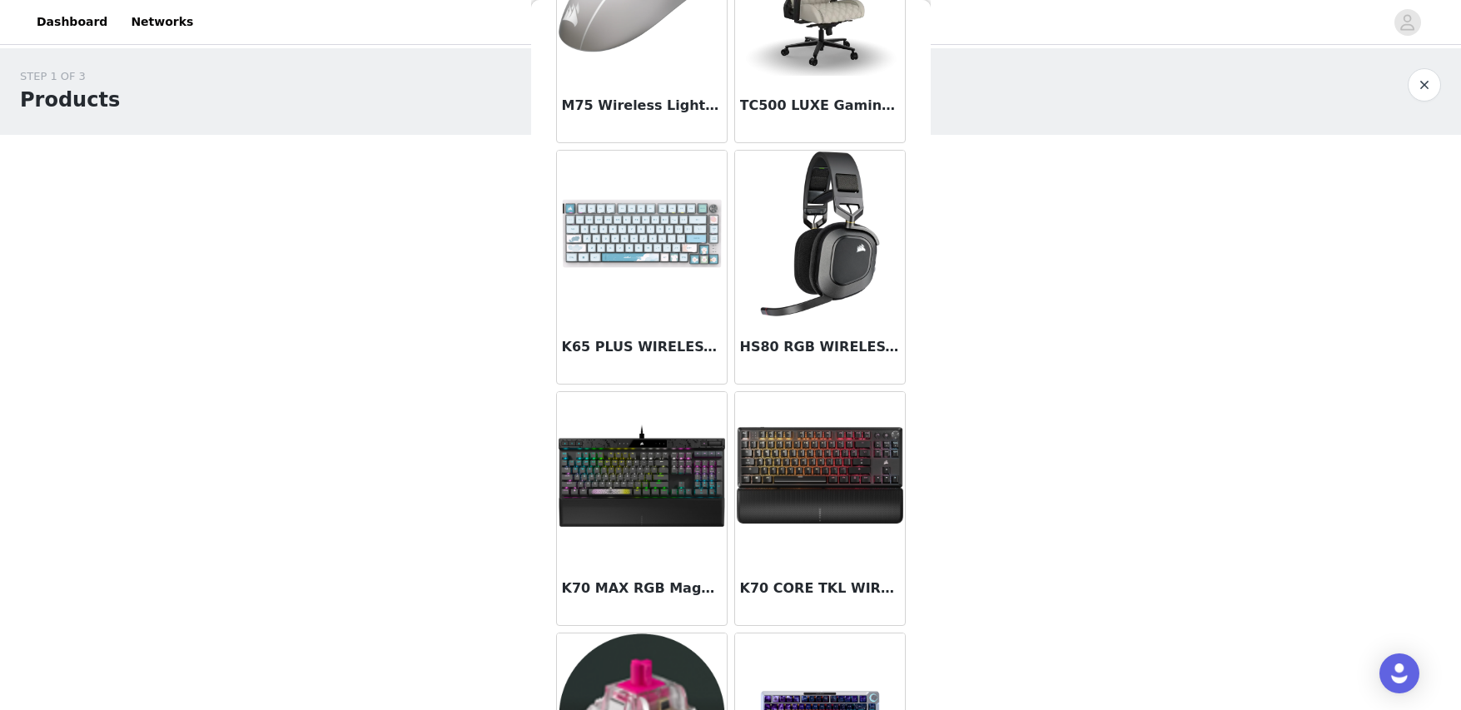  Describe the element at coordinates (642, 475) in the screenshot. I see `img: K70 MAX RGB Magnetic-Mechanical Gaming Keyboard` at that location.